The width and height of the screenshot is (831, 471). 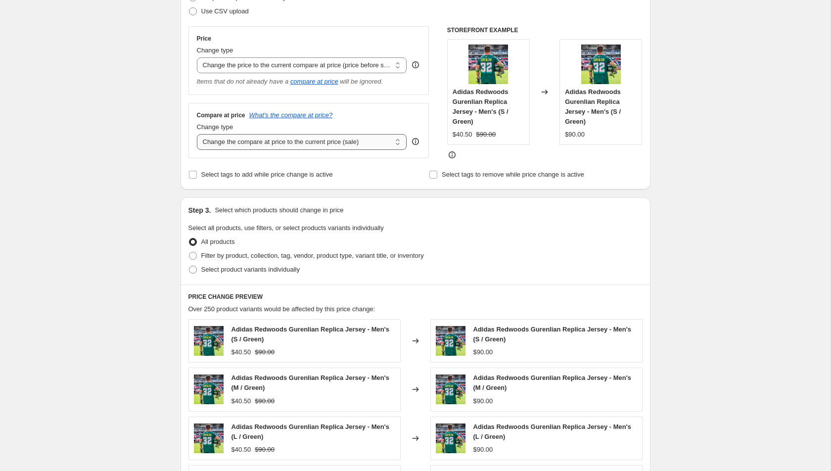 I want to click on button: compare at price, so click(x=314, y=81).